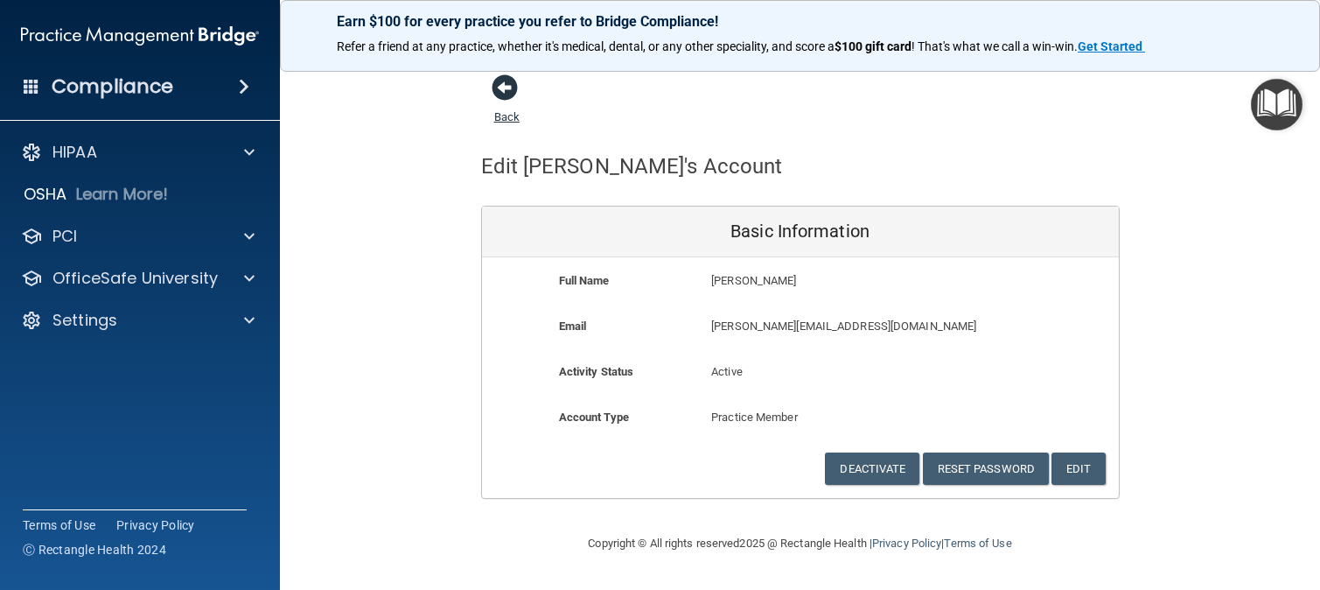  Describe the element at coordinates (986, 468) in the screenshot. I see `button: Reset Password` at that location.